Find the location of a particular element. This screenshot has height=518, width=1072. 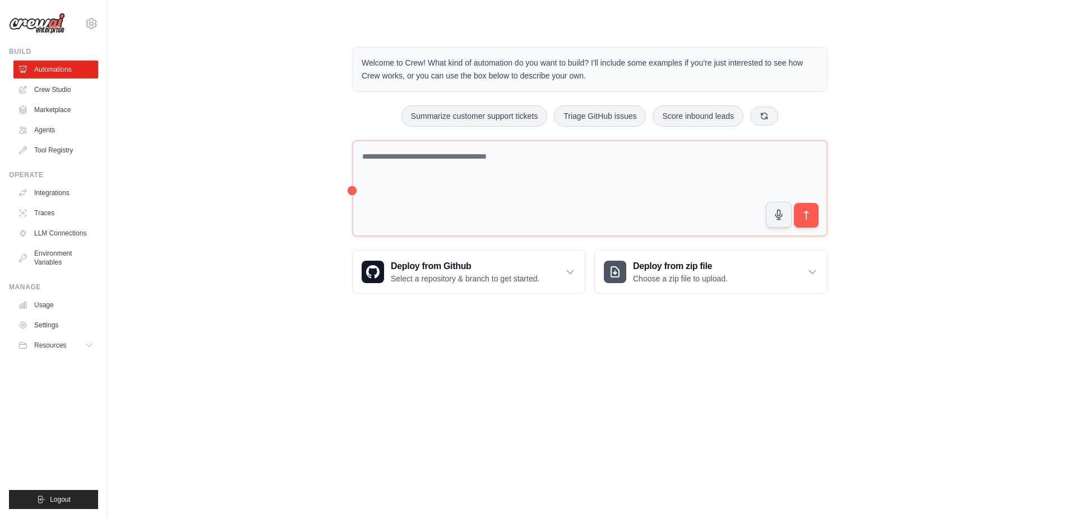

a: Tool Registry is located at coordinates (55, 150).